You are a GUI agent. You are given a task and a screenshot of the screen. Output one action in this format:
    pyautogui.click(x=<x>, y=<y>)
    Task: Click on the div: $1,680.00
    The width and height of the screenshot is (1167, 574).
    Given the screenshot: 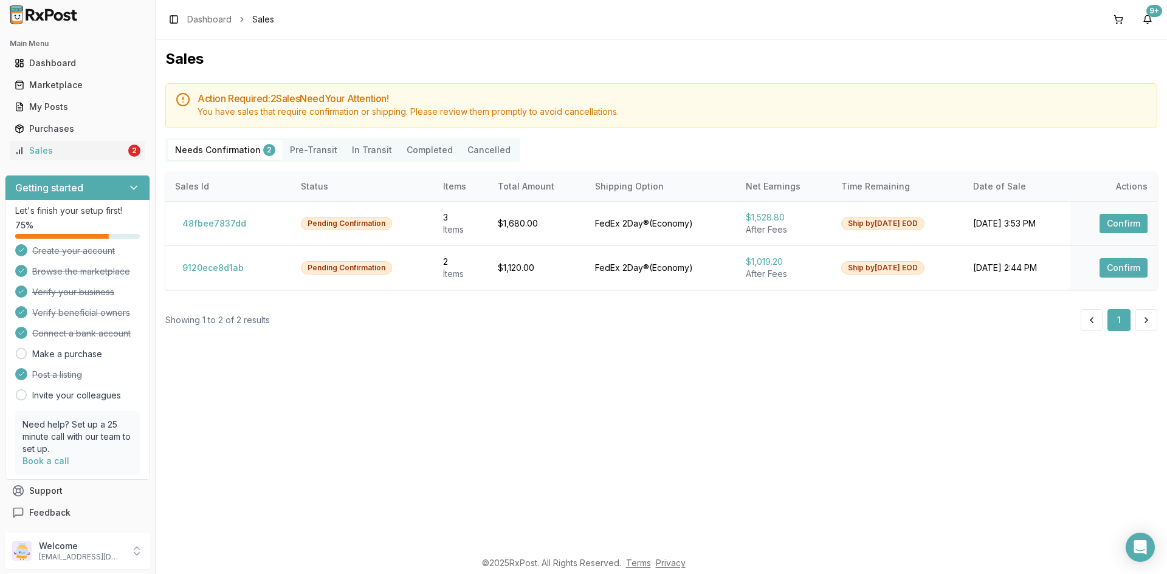 What is the action you would take?
    pyautogui.click(x=537, y=224)
    